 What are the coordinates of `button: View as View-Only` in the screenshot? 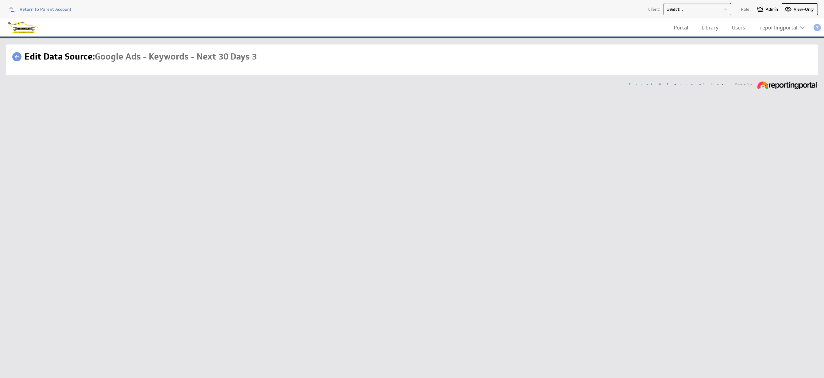 It's located at (800, 9).